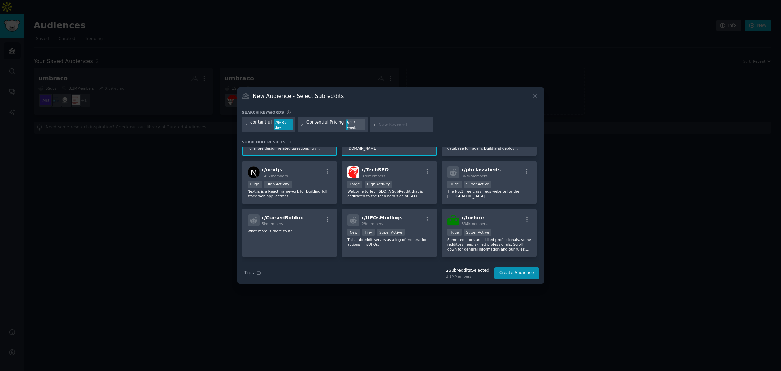 The width and height of the screenshot is (781, 371). Describe the element at coordinates (473, 218) in the screenshot. I see `span: r/ forhire` at that location.